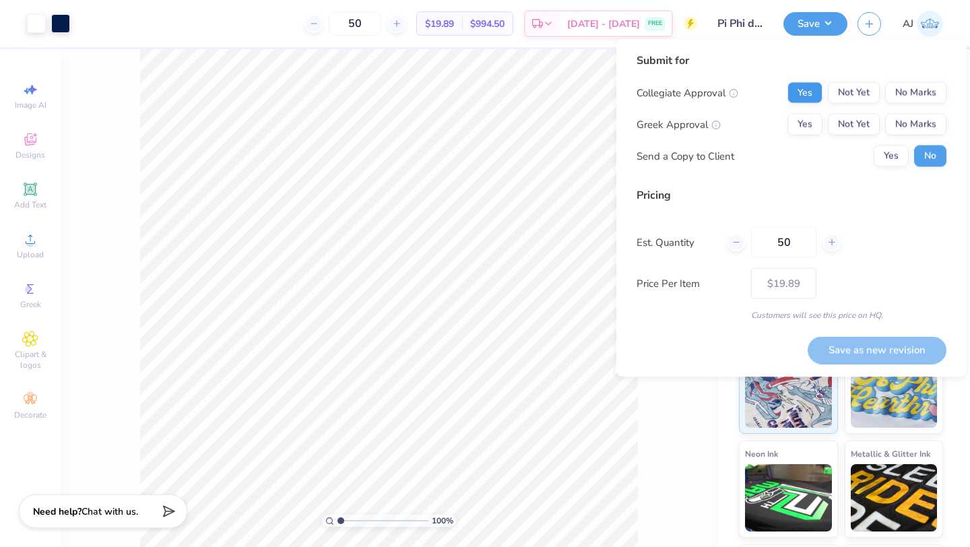 The height and width of the screenshot is (547, 970). What do you see at coordinates (929, 24) in the screenshot?
I see `img: Alaina Jones` at bounding box center [929, 24].